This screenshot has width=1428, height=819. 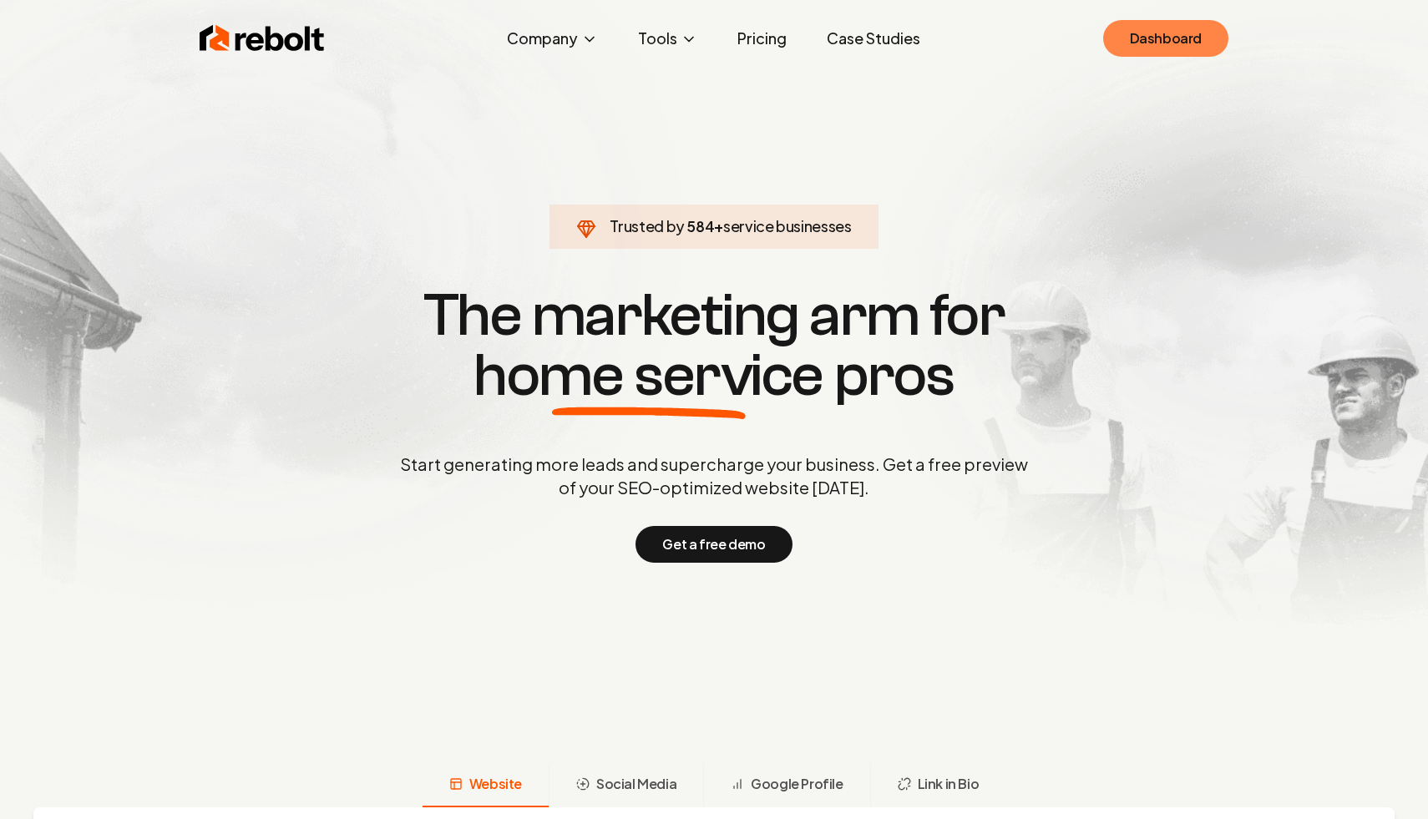 What do you see at coordinates (714, 346) in the screenshot?
I see `h1: The marketing arm for pros` at bounding box center [714, 346].